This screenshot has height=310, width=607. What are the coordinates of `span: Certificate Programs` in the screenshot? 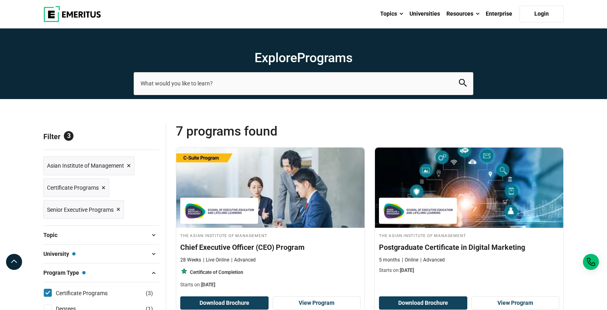 It's located at (73, 188).